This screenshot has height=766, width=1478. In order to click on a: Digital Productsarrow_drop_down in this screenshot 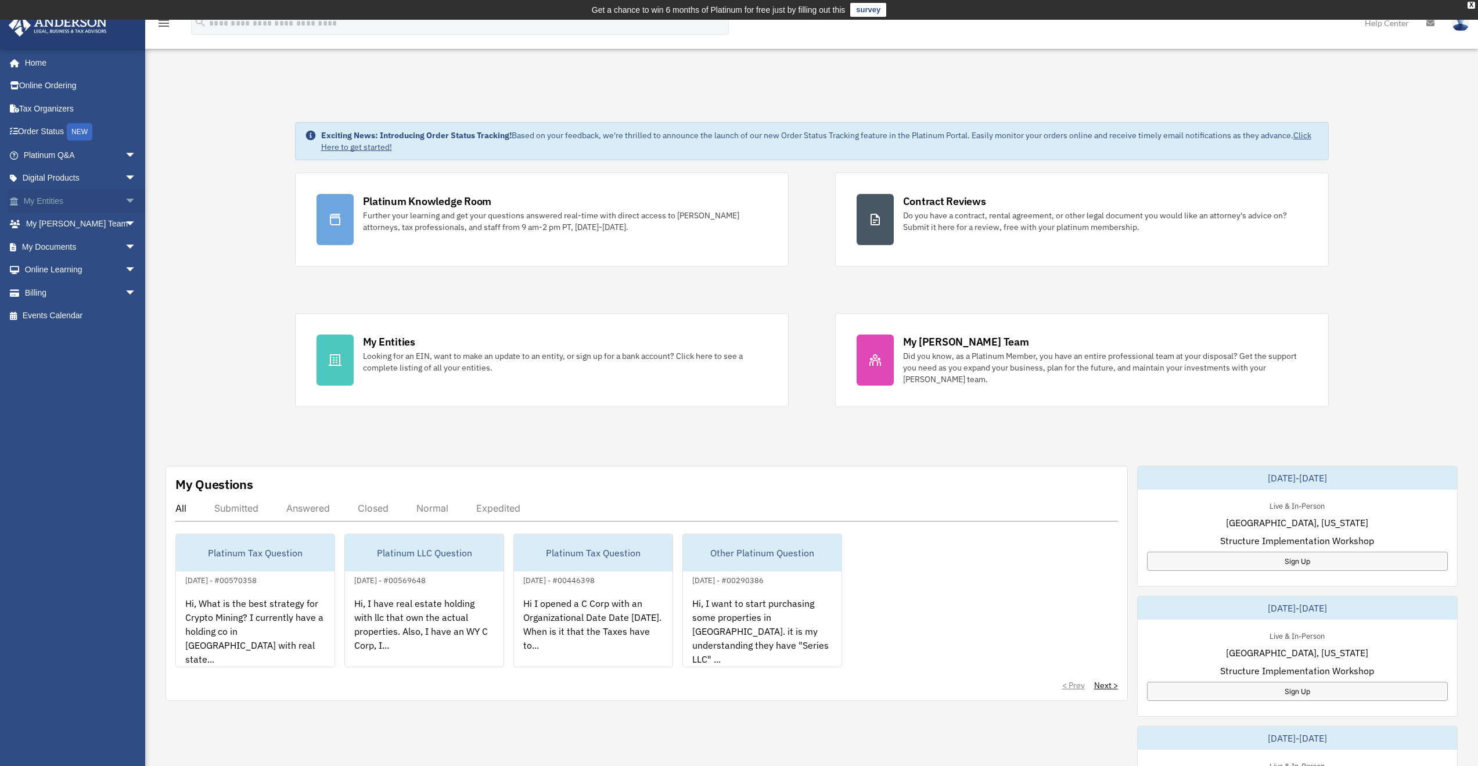, I will do `click(81, 178)`.